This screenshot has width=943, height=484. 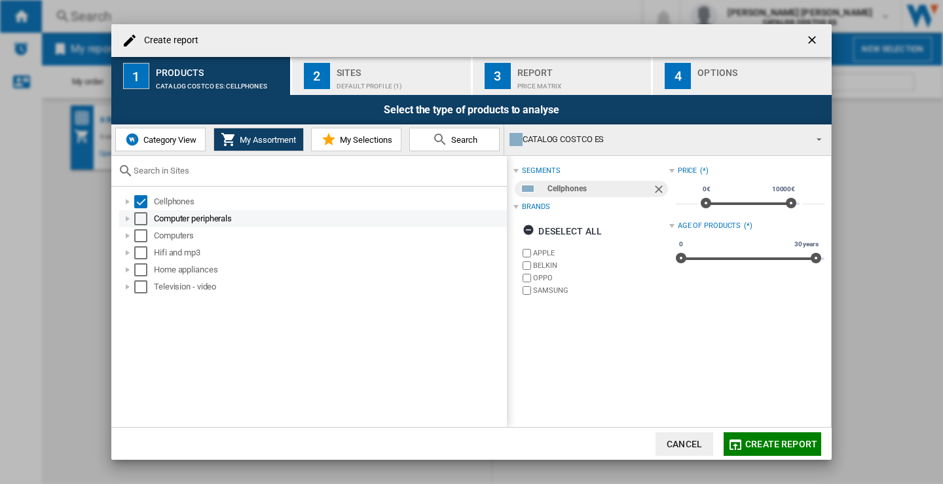 What do you see at coordinates (562, 231) in the screenshot?
I see `div: Deselect all` at bounding box center [562, 231].